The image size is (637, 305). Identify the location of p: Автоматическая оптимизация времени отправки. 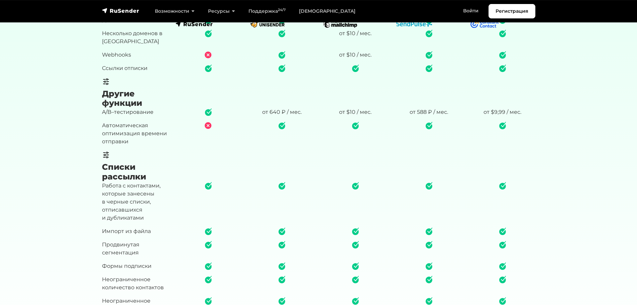
(135, 133).